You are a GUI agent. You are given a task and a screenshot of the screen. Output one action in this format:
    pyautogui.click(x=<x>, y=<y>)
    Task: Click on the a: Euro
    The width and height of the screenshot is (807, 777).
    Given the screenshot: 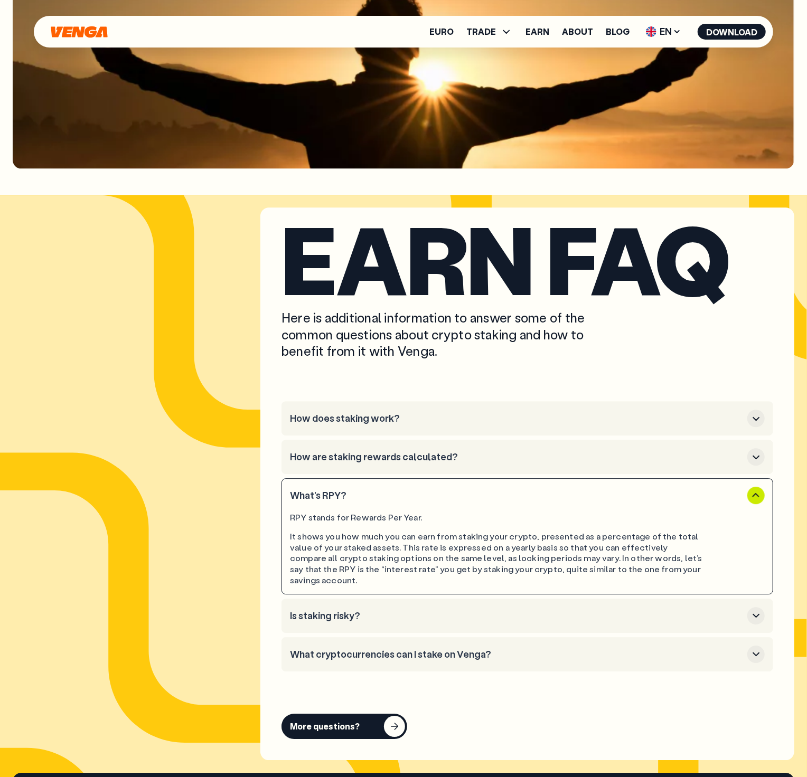 What is the action you would take?
    pyautogui.click(x=442, y=32)
    